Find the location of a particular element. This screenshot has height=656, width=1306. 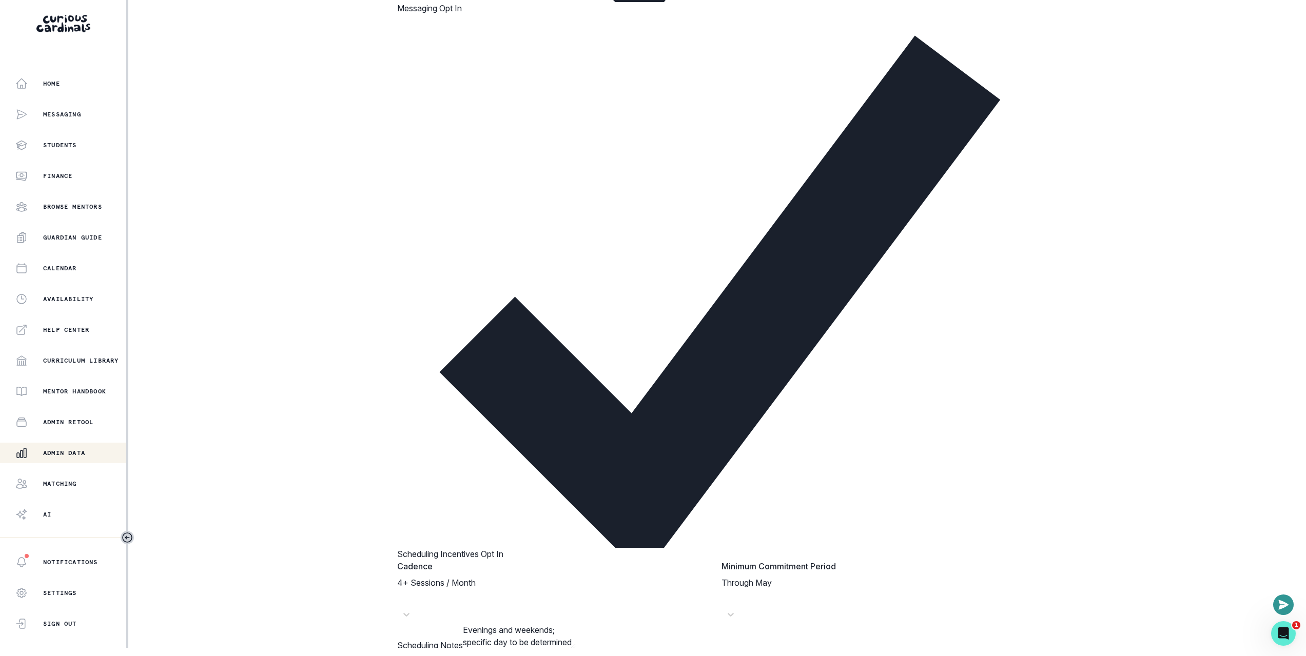

span: Scheduling Incentives Opt In is located at coordinates (450, 554).